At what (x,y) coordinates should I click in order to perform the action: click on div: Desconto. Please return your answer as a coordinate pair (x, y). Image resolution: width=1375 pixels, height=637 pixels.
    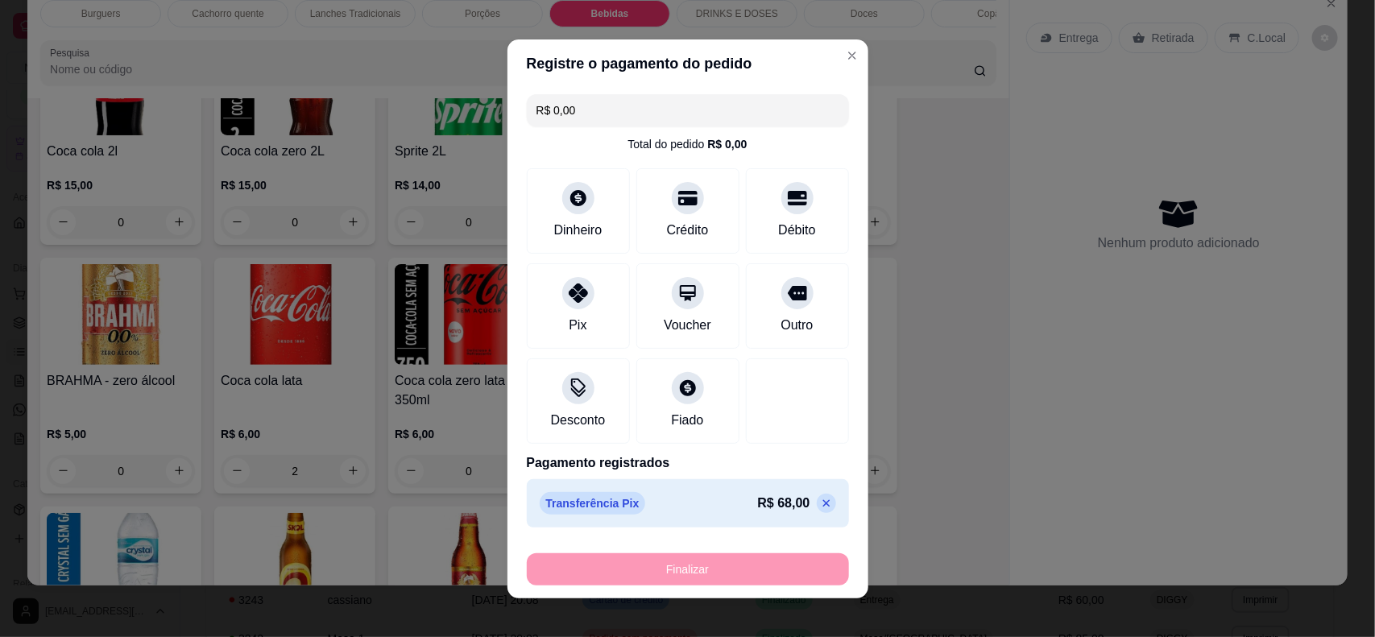
    Looking at the image, I should click on (578, 420).